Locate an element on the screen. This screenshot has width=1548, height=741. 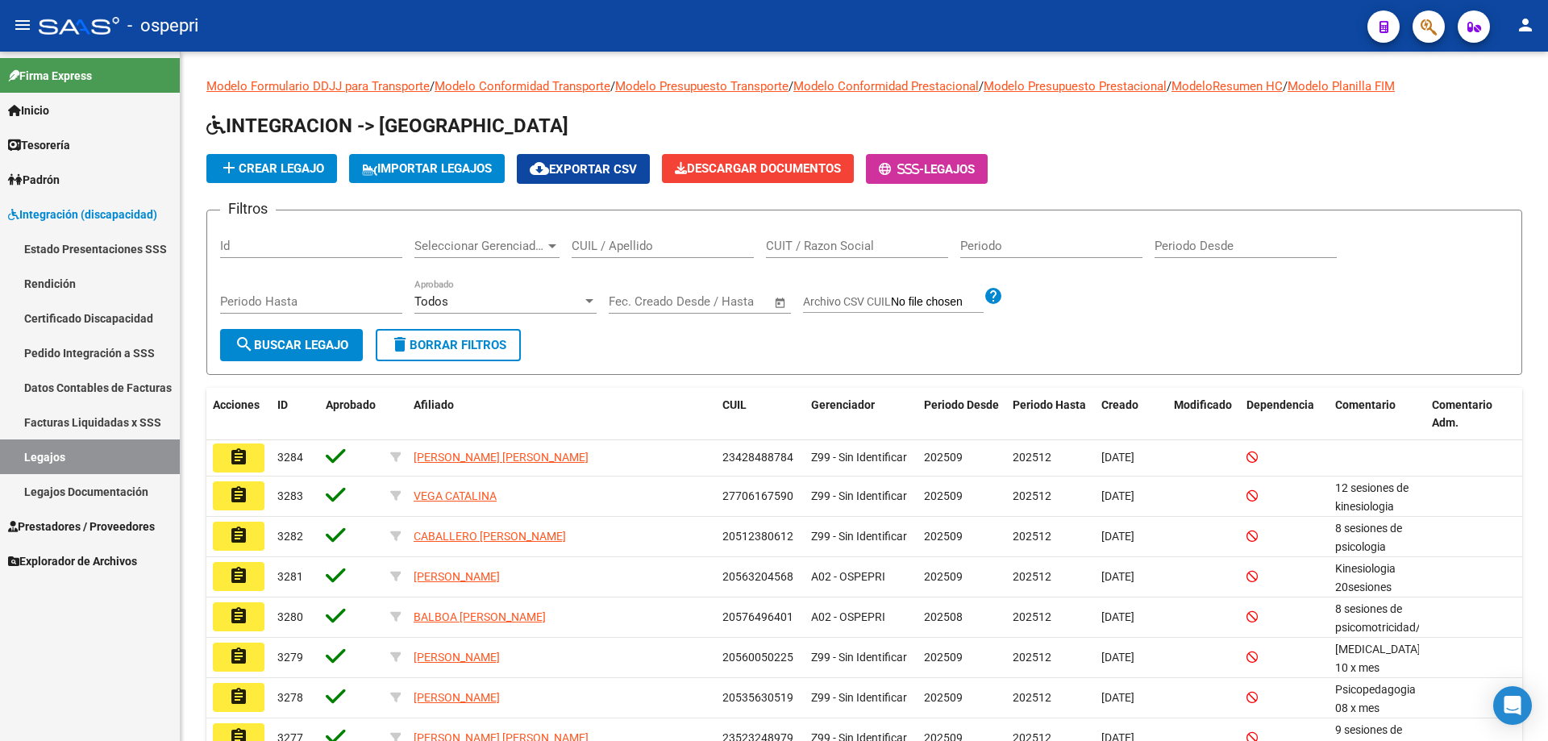
span: 3281 is located at coordinates (290, 576).